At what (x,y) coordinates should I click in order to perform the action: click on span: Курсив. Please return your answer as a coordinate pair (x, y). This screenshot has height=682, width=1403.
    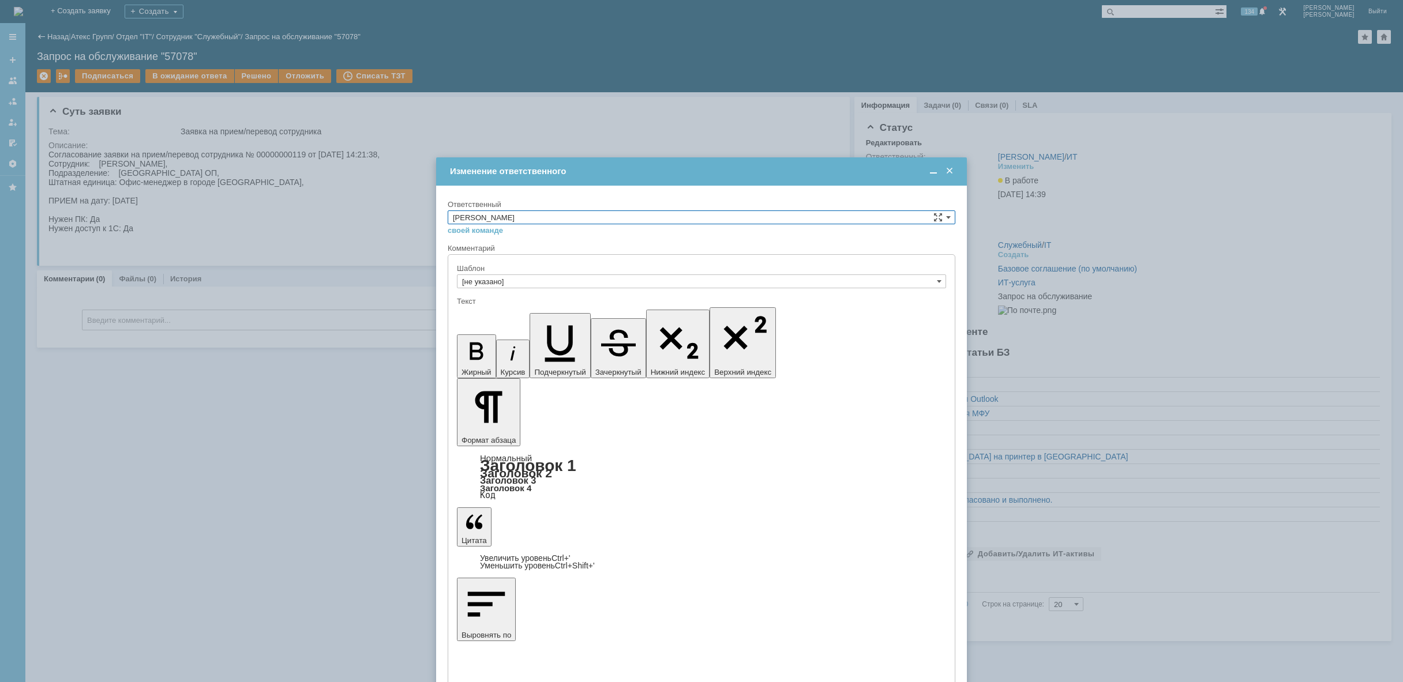
    Looking at the image, I should click on (513, 372).